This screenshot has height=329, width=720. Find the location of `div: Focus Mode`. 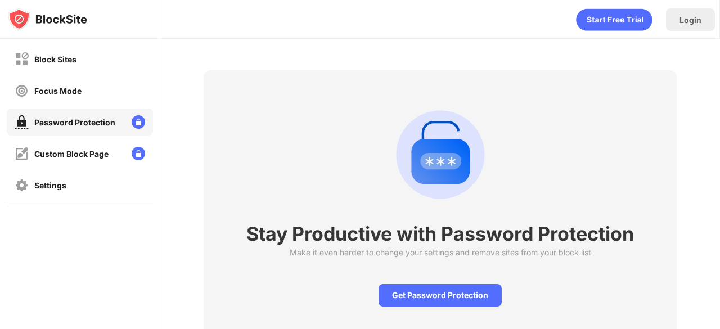

div: Focus Mode is located at coordinates (58, 91).